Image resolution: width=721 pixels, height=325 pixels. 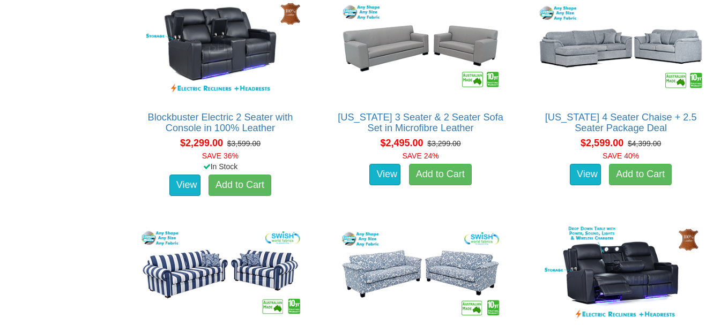 I want to click on font: SAVE 36%, so click(x=220, y=156).